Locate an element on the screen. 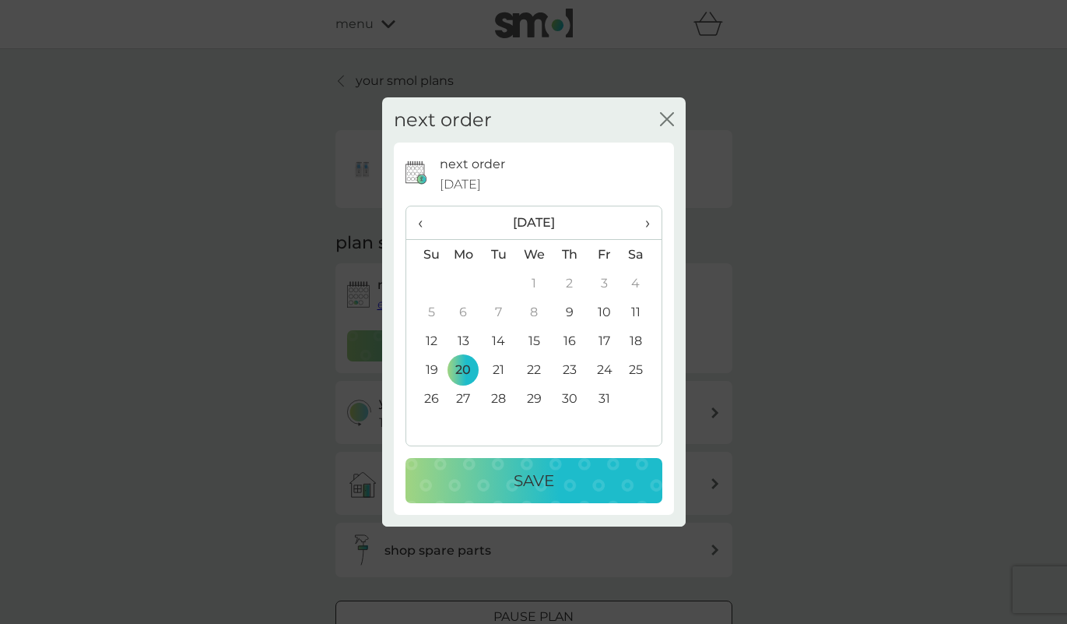 The width and height of the screenshot is (1067, 624). td: 19 is located at coordinates (426, 369).